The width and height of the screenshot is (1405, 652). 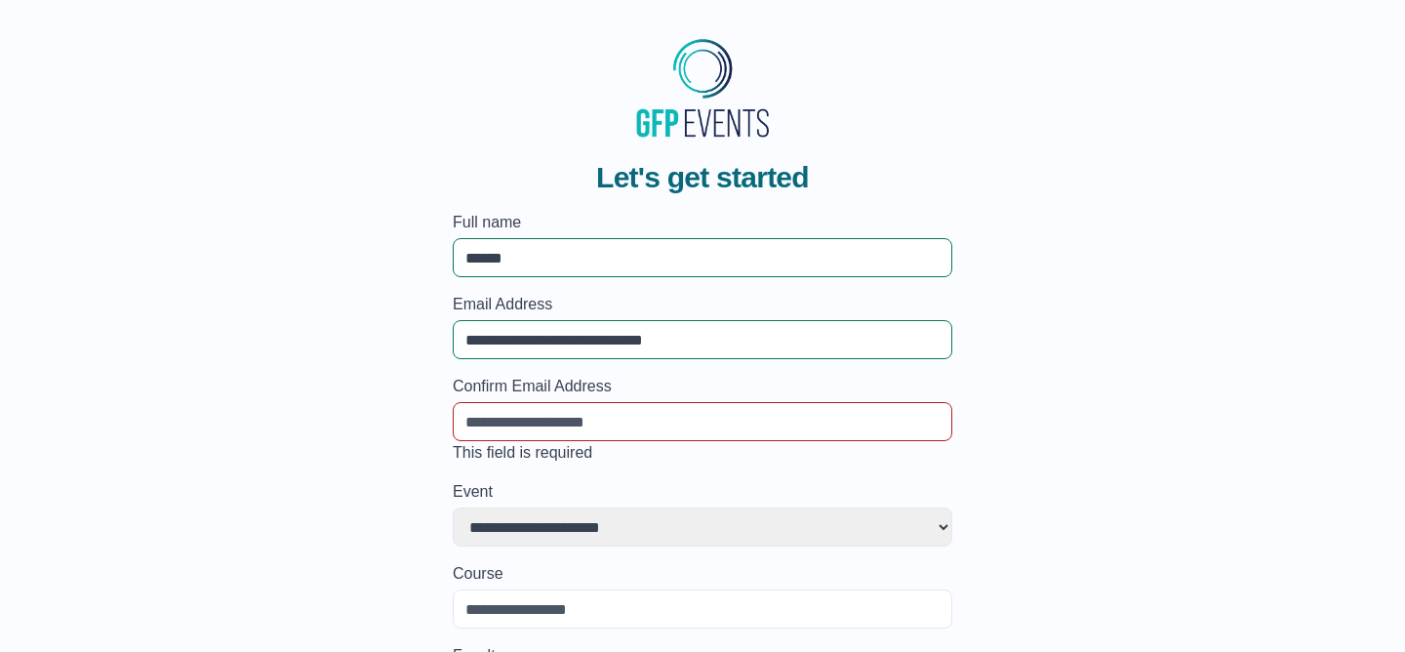 What do you see at coordinates (522, 452) in the screenshot?
I see `span: This field is required` at bounding box center [522, 452].